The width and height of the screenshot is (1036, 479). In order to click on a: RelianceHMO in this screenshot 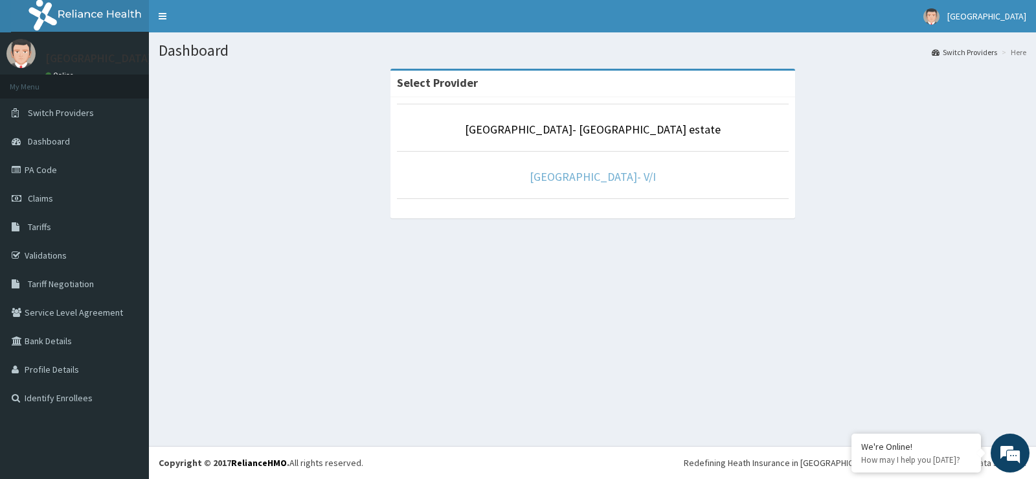, I will do `click(259, 462)`.